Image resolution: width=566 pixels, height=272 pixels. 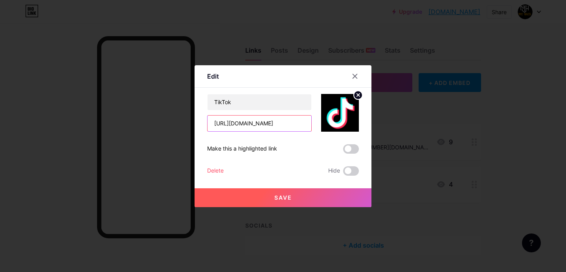 What do you see at coordinates (215, 171) in the screenshot?
I see `div: Delete` at bounding box center [215, 171].